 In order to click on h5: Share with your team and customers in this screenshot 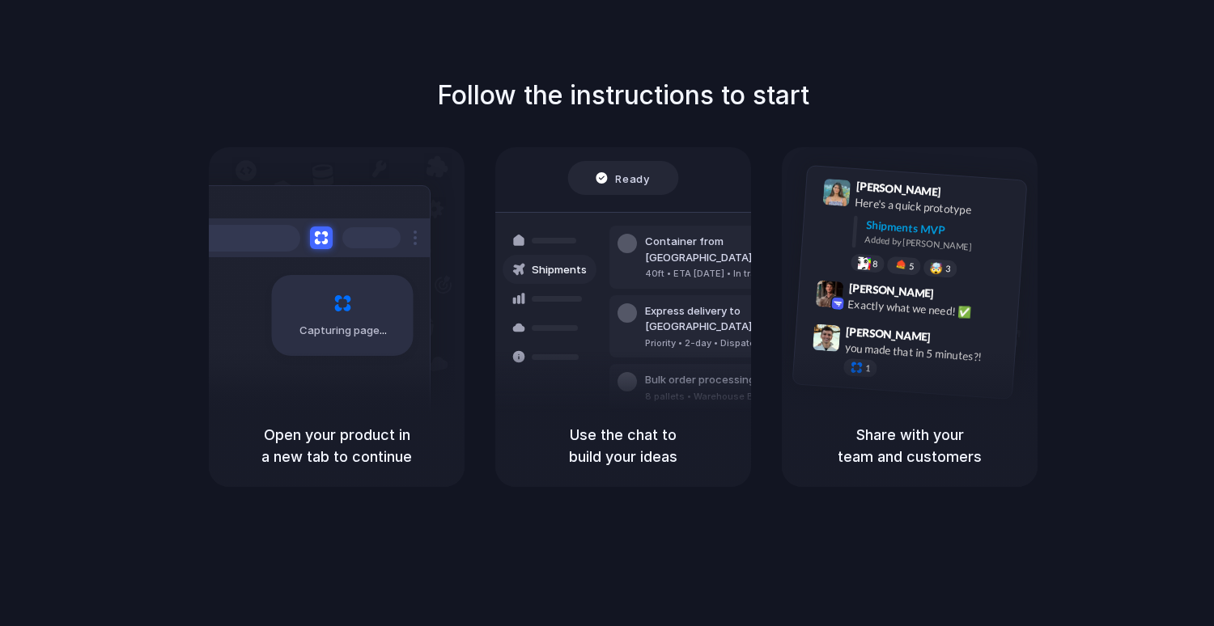, I will do `click(910, 446)`.